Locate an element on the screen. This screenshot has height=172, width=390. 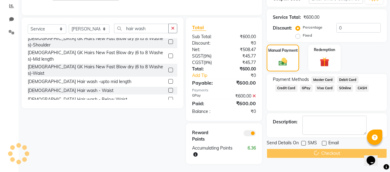
span: SOnline is located at coordinates (345, 88).